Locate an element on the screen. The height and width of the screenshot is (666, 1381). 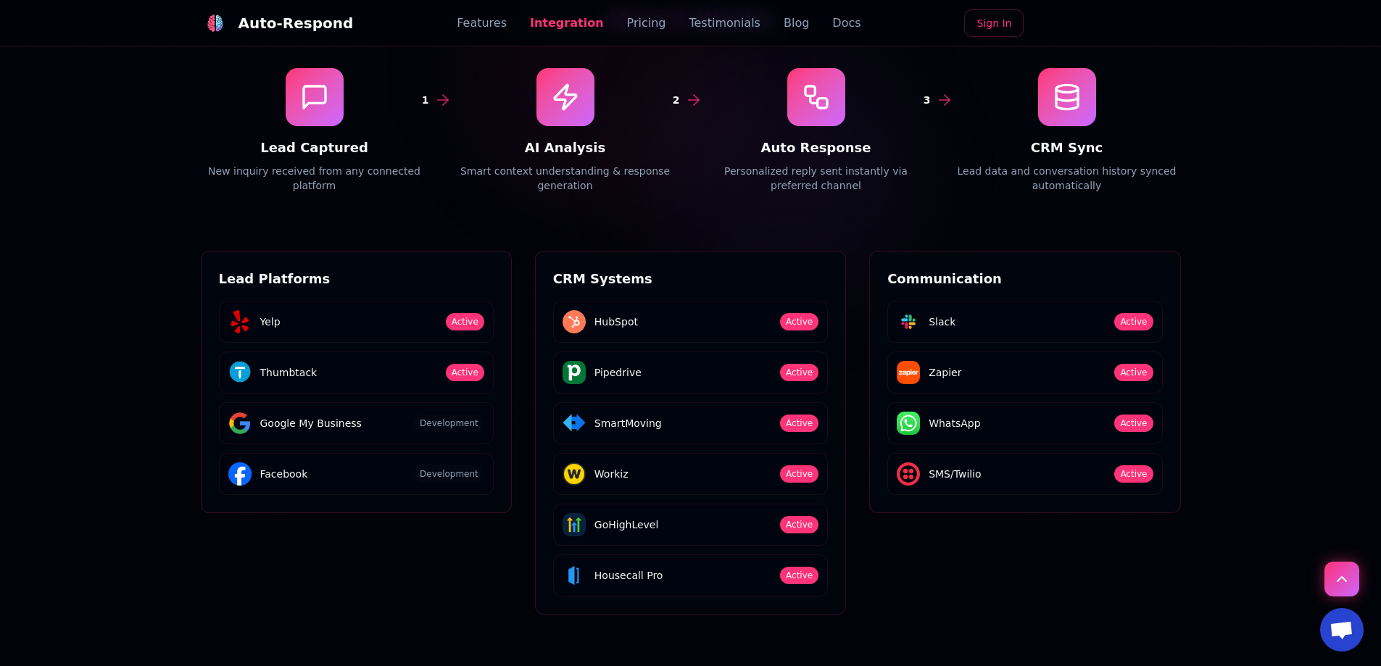
h3: Communication is located at coordinates (1025, 279).